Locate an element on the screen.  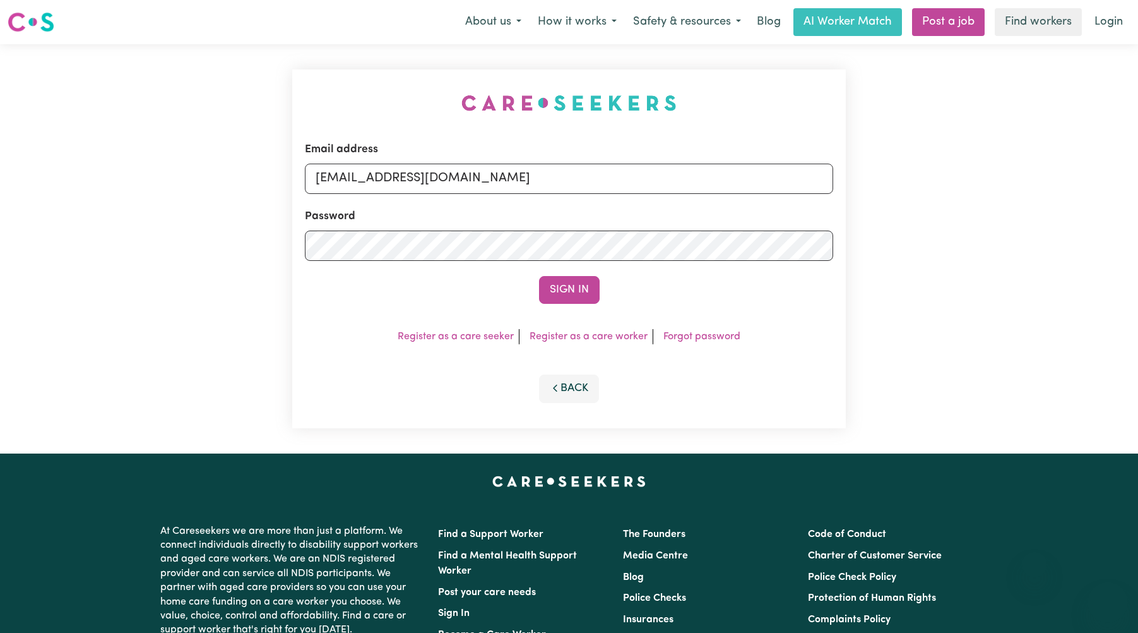
a: Code of Conduct is located at coordinates (847, 534).